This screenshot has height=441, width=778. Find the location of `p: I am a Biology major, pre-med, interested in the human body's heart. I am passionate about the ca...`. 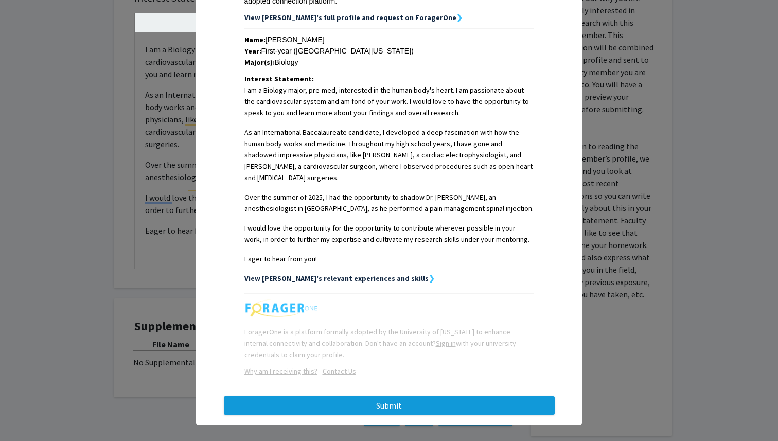

p: I am a Biology major, pre-med, interested in the human body's heart. I am passionate about the ca... is located at coordinates (389, 101).